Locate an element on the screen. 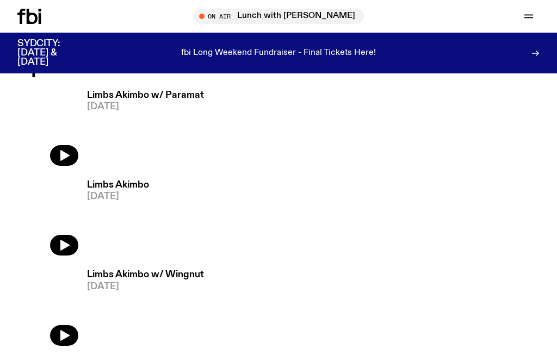 The height and width of the screenshot is (355, 557). h3: Limbs Akimbo w/ Paramat is located at coordinates (145, 95).